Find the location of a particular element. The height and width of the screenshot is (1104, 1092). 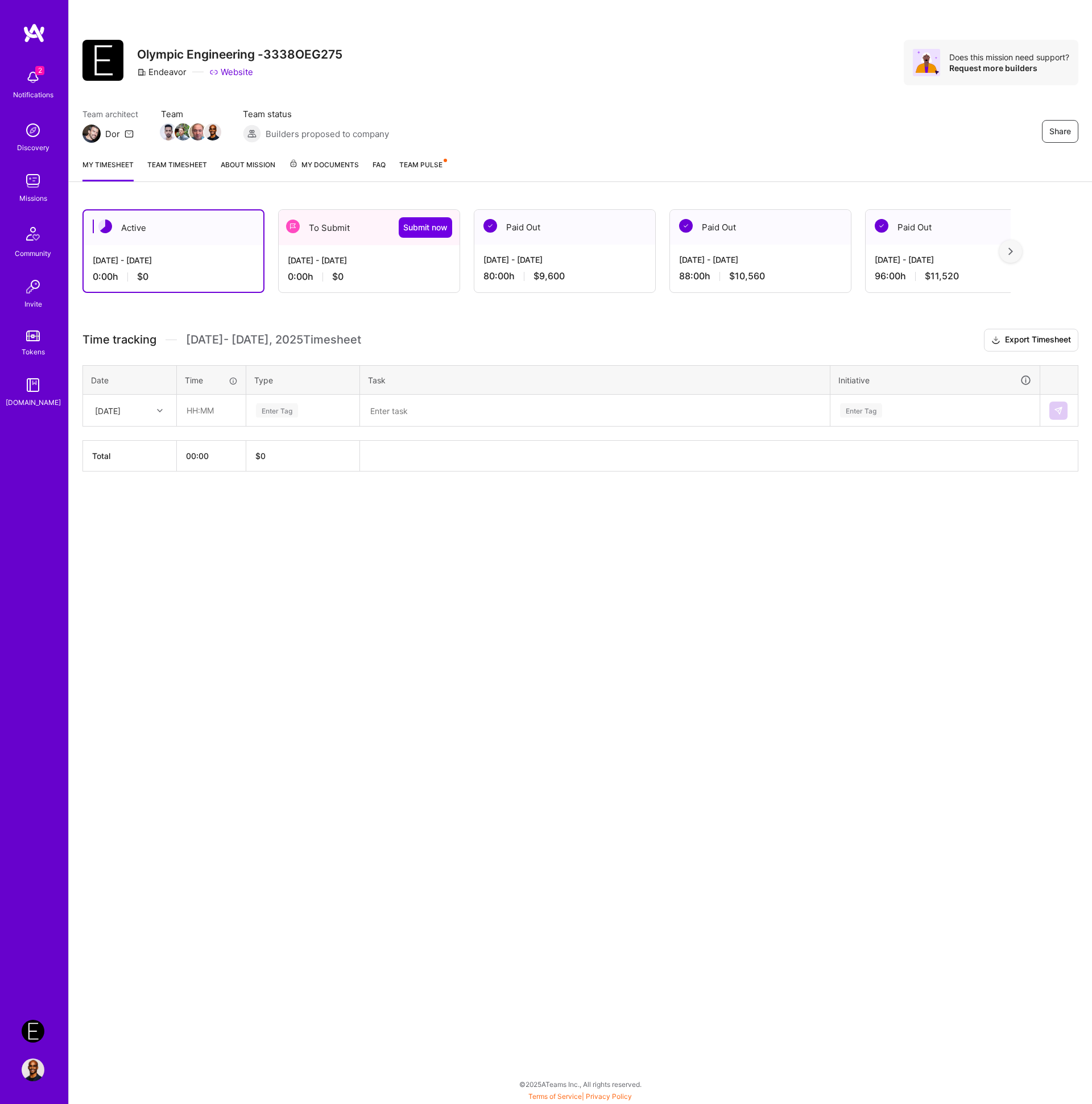

img: tokens is located at coordinates (33, 335).